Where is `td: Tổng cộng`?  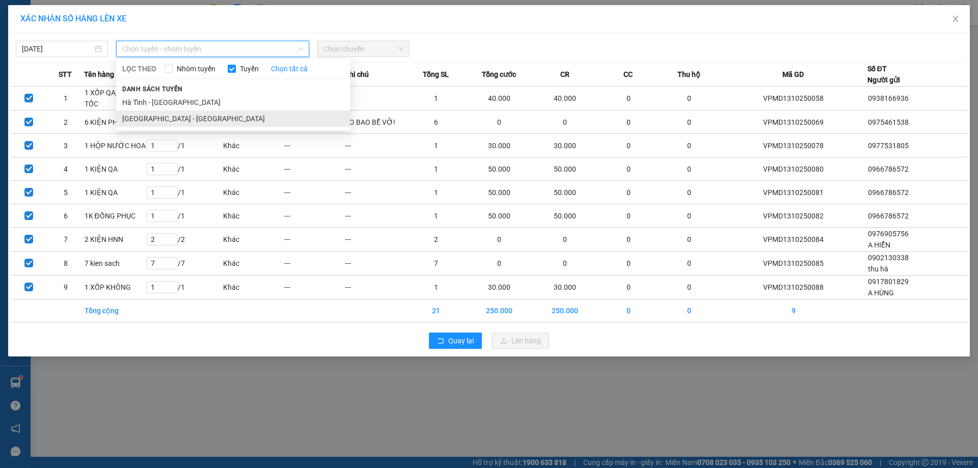
td: Tổng cộng is located at coordinates (115, 311).